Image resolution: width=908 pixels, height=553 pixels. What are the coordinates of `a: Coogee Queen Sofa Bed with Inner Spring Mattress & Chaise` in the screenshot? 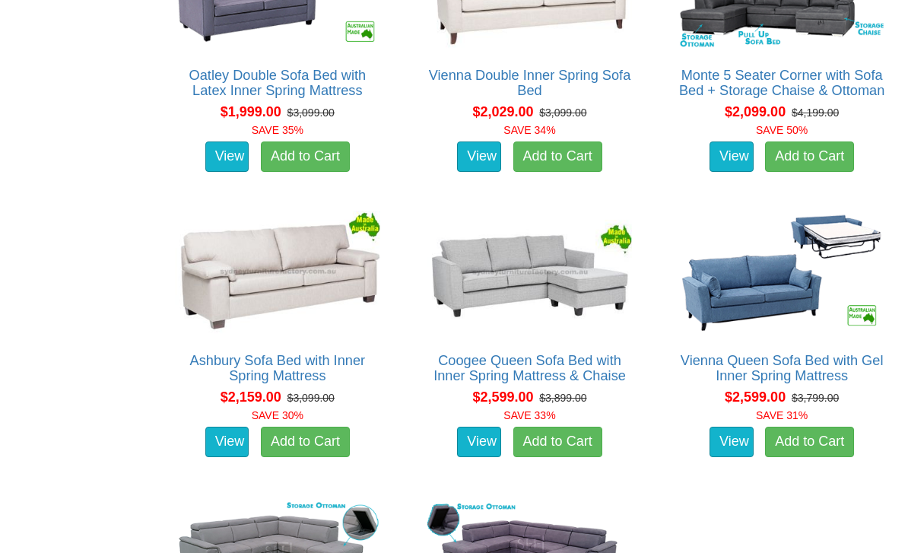 It's located at (529, 368).